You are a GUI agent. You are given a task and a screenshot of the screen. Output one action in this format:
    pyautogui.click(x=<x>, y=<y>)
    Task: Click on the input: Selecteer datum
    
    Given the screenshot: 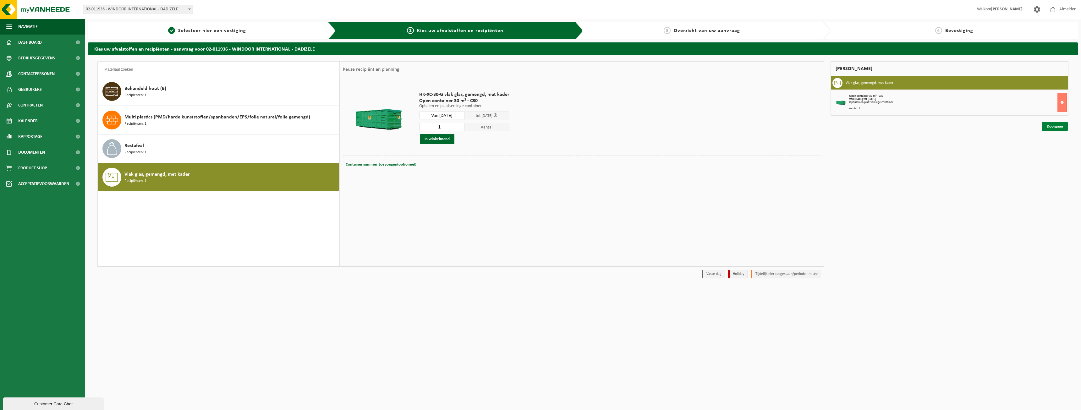 What is the action you would take?
    pyautogui.click(x=442, y=115)
    